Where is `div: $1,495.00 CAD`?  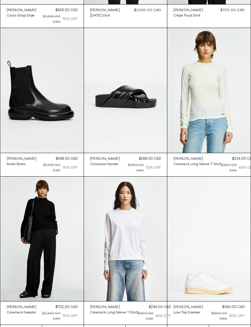
div: $1,495.00 CAD is located at coordinates (48, 168).